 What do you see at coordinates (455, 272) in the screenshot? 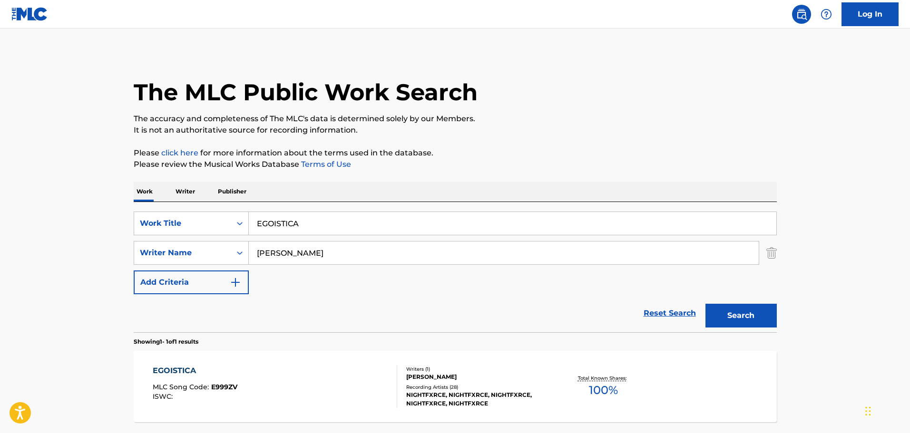
I see `form: Search Form` at bounding box center [455, 272].